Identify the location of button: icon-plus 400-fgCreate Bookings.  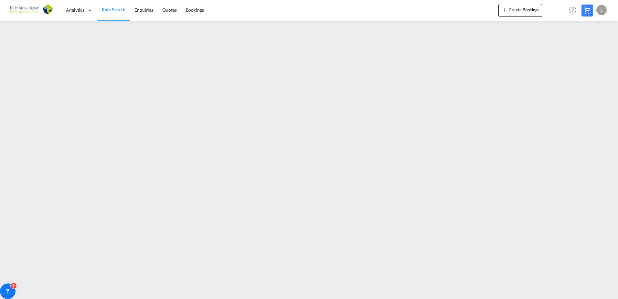
(520, 10).